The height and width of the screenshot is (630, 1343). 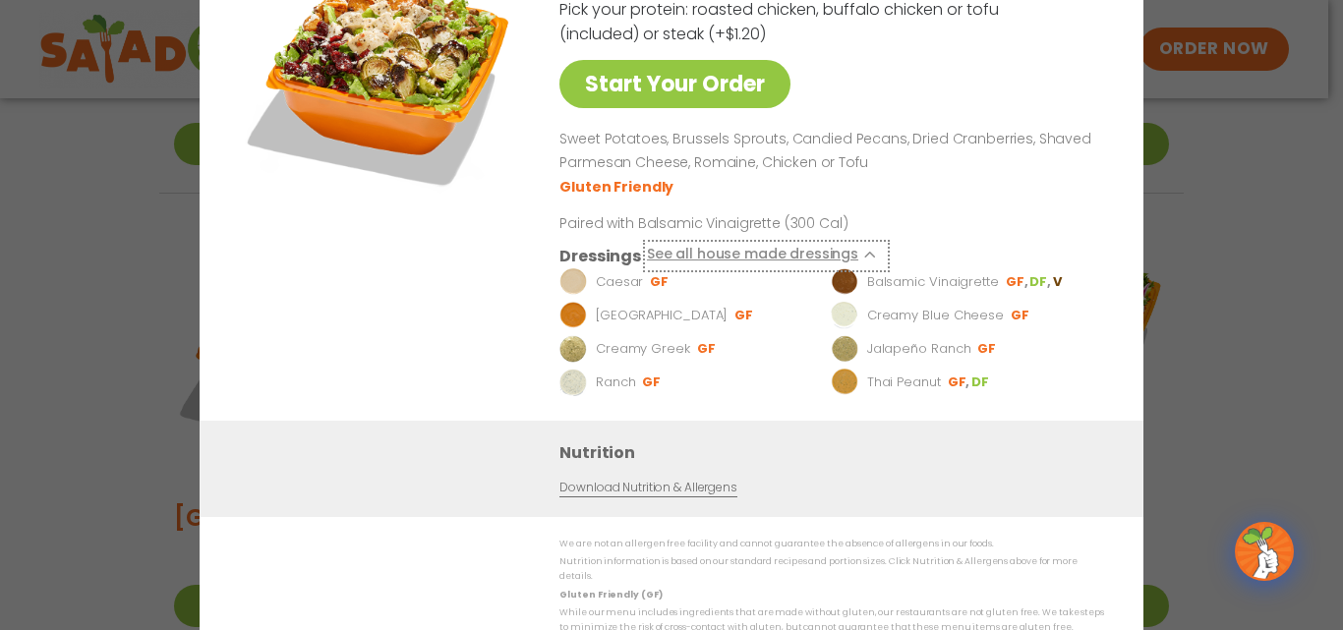 What do you see at coordinates (844, 282) in the screenshot?
I see `img: Dressing preview image for Balsamic Vinaigrette` at bounding box center [844, 282].